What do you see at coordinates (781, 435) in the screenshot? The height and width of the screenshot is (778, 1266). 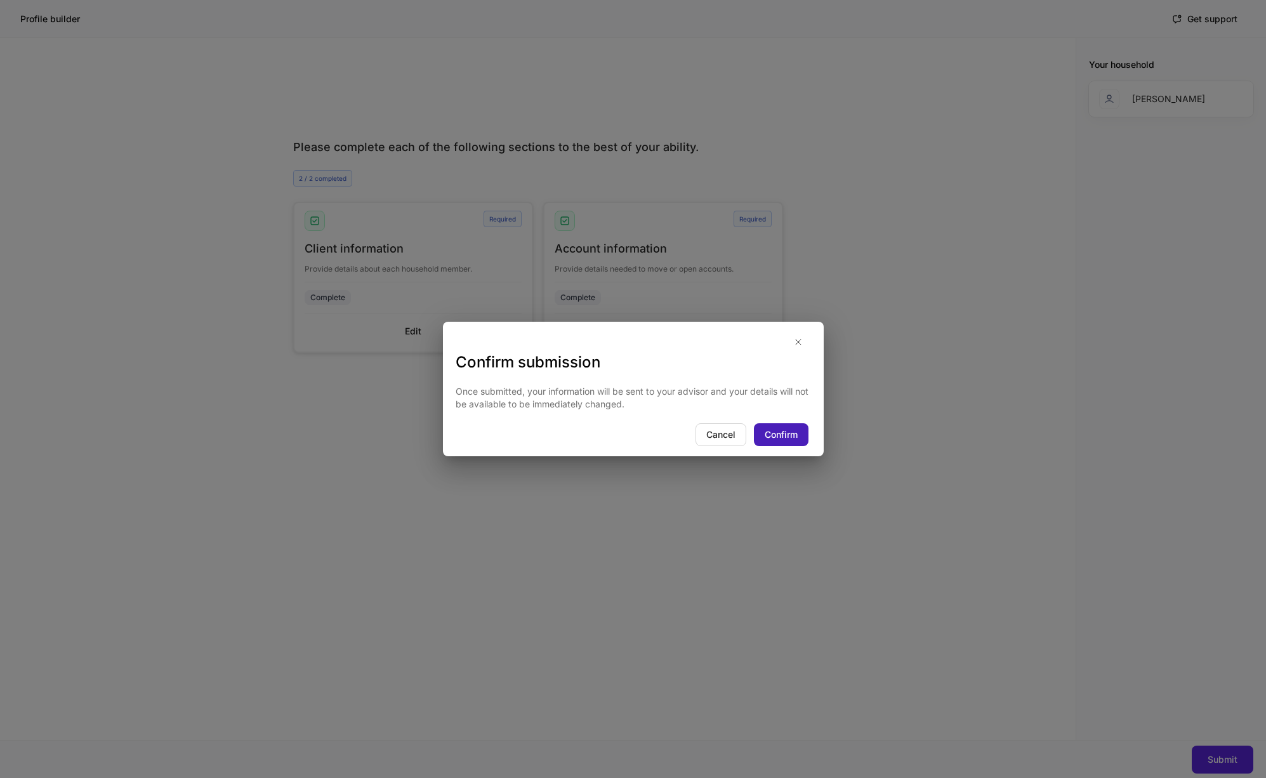 I see `button: Confirm` at bounding box center [781, 435].